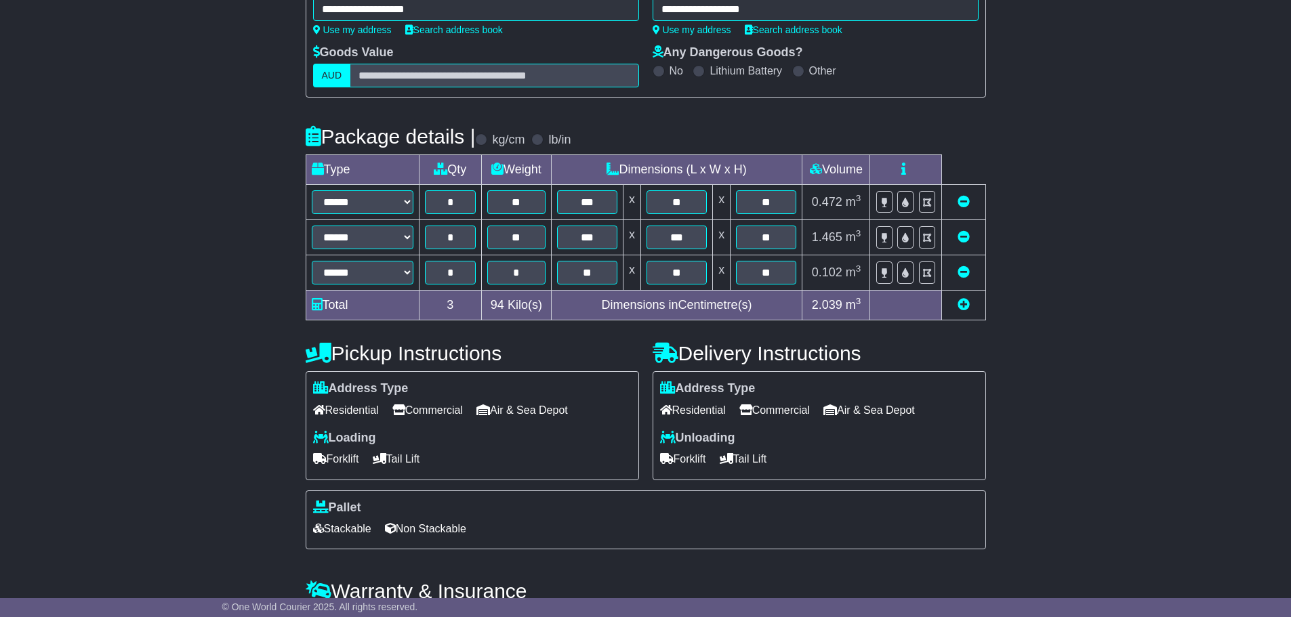  Describe the element at coordinates (676, 306) in the screenshot. I see `td: Dimensions in Centimetre(s)` at that location.